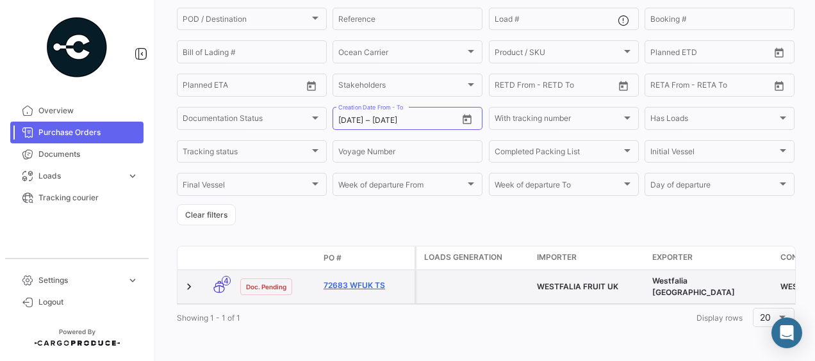 This screenshot has width=815, height=361. Describe the element at coordinates (88, 302) in the screenshot. I see `span: Logout` at that location.